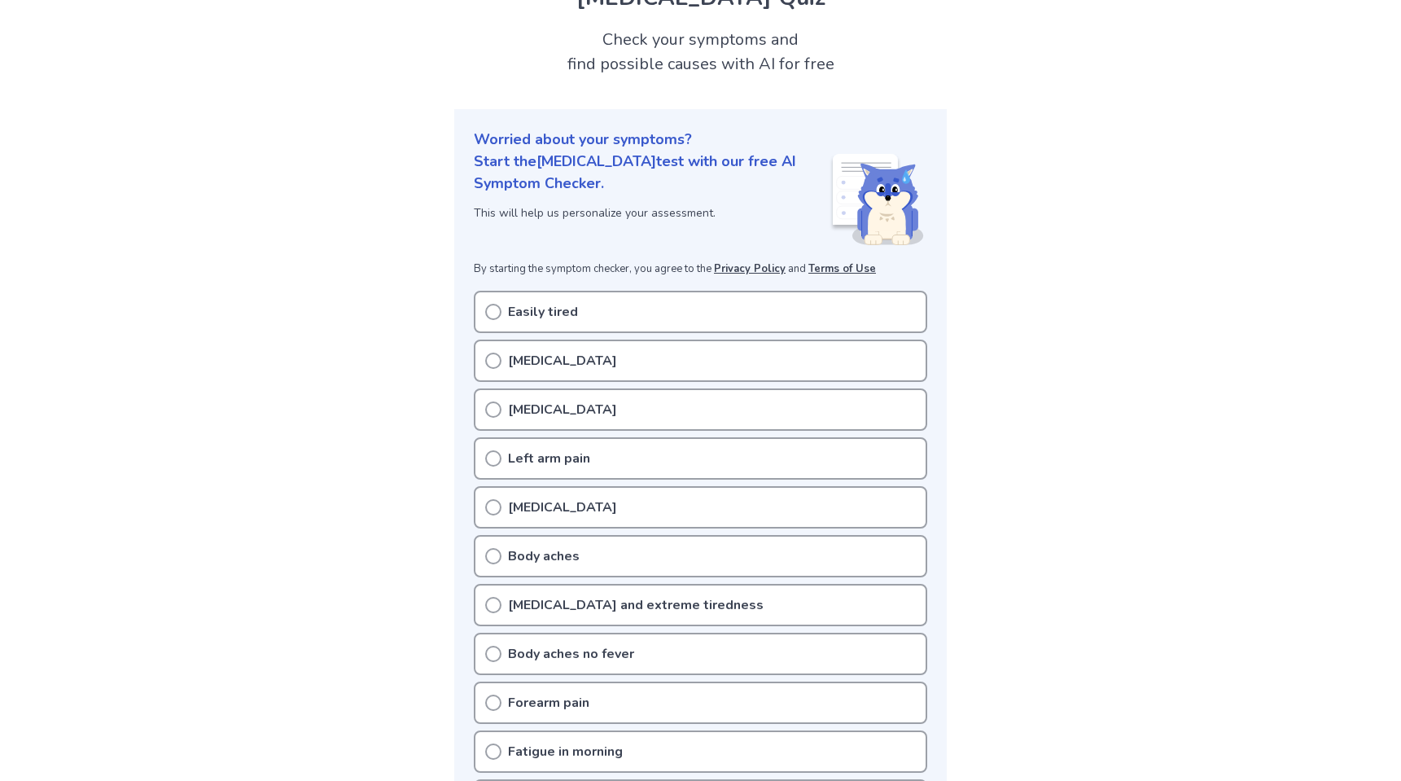  Describe the element at coordinates (543, 312) in the screenshot. I see `p: Easily tired` at that location.